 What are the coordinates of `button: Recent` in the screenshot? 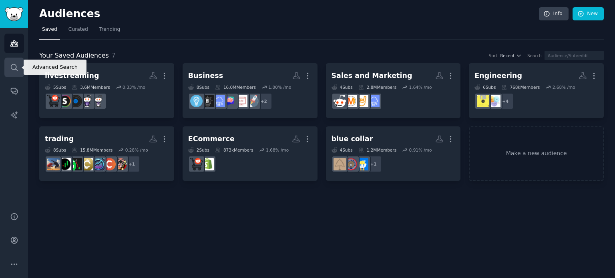 It's located at (511, 56).